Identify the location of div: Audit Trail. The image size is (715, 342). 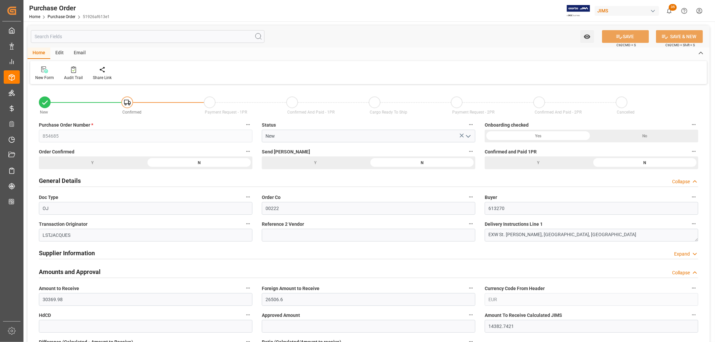
(73, 78).